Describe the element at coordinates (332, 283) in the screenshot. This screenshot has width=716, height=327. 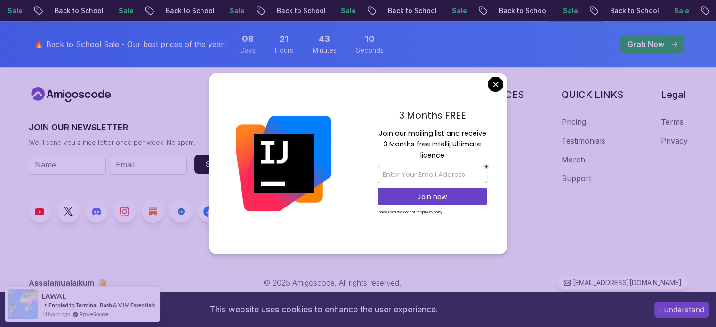
I see `p: © 2025 Amigoscode. All rights reserved.` at that location.